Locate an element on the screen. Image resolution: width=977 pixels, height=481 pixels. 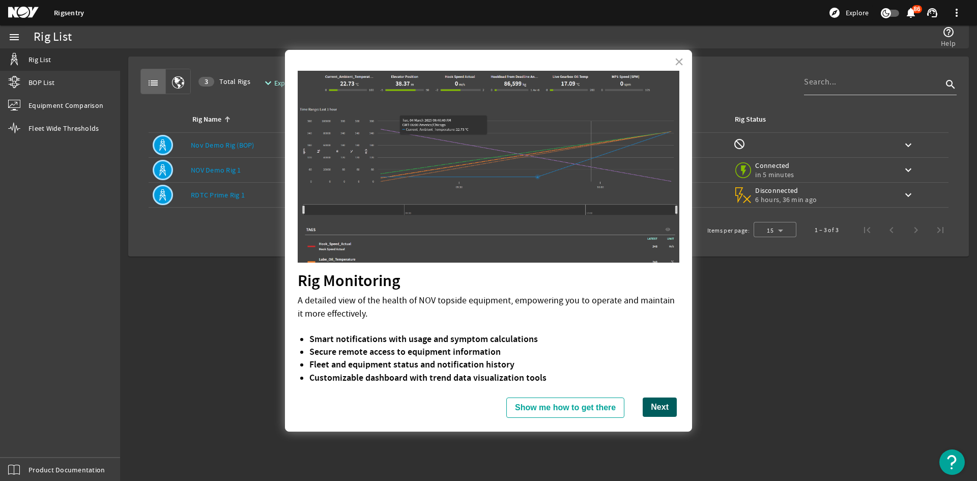
span: Total Rigs is located at coordinates (224, 81).